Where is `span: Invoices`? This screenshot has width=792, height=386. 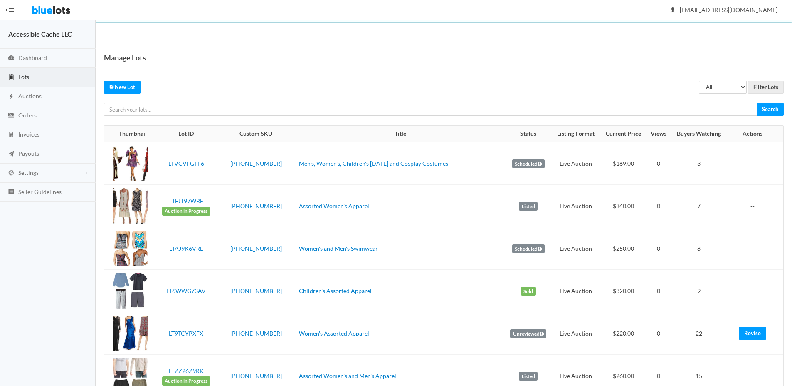 span: Invoices is located at coordinates (29, 134).